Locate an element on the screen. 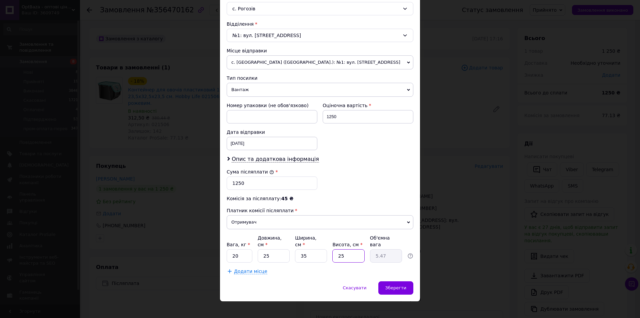  div: Номер упаковки (не обов'язково) is located at coordinates (272, 105).